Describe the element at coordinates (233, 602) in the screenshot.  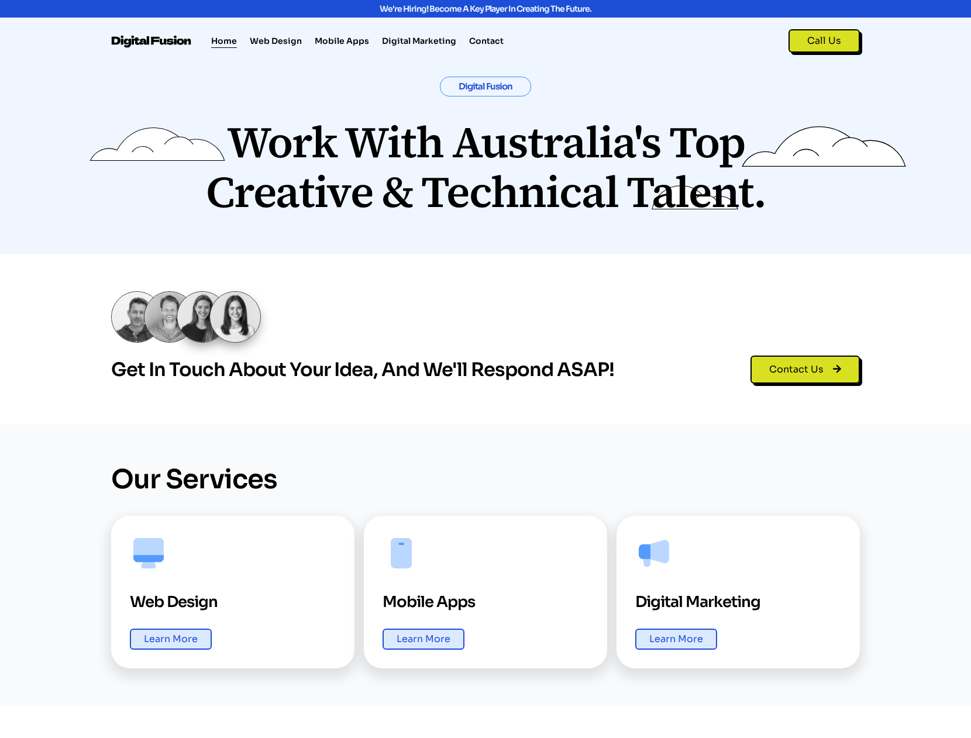
I see `h4: Web Design` at that location.